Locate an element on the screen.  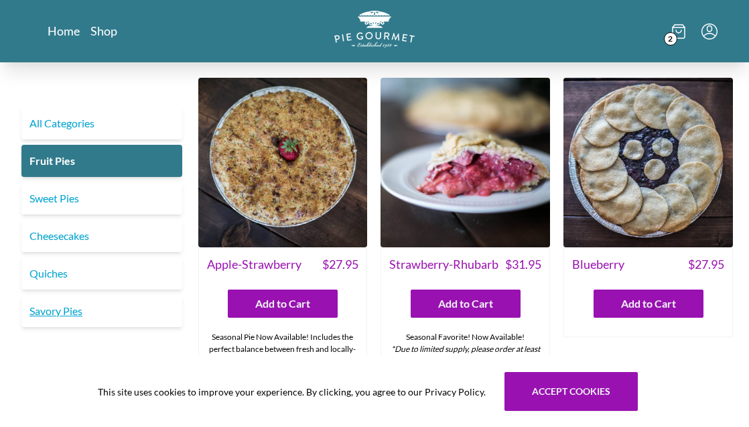
div: Seasonal Favorite! Now Available! is located at coordinates (465, 349).